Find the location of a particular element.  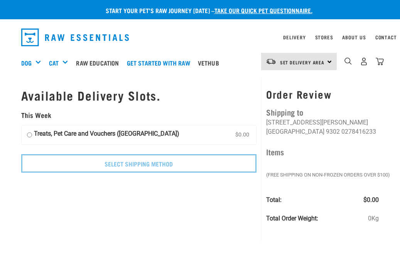

a: Dog is located at coordinates (26, 63).